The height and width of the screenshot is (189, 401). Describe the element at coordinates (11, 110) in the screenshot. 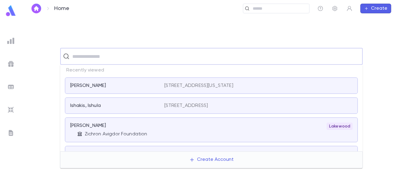

I see `img: imports_grey.530a8a0e642e233f2baf0ef88e8c9fcb.svg` at that location.